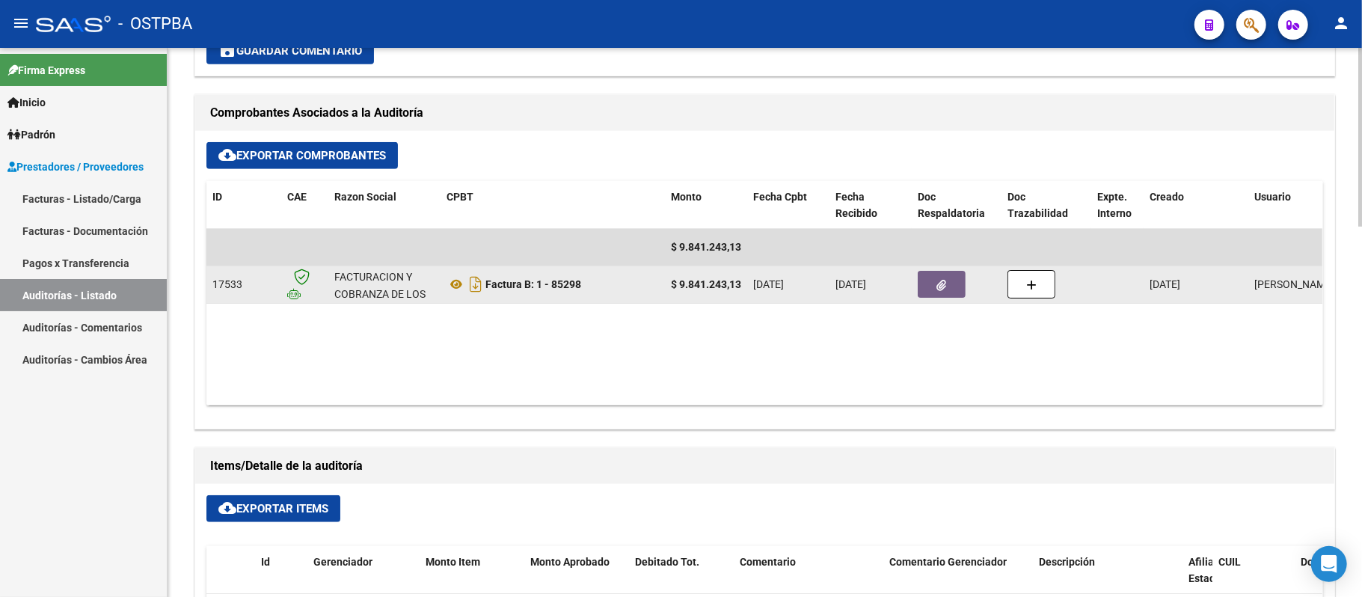 The image size is (1362, 597). What do you see at coordinates (768, 562) in the screenshot?
I see `span: Comentario` at bounding box center [768, 562].